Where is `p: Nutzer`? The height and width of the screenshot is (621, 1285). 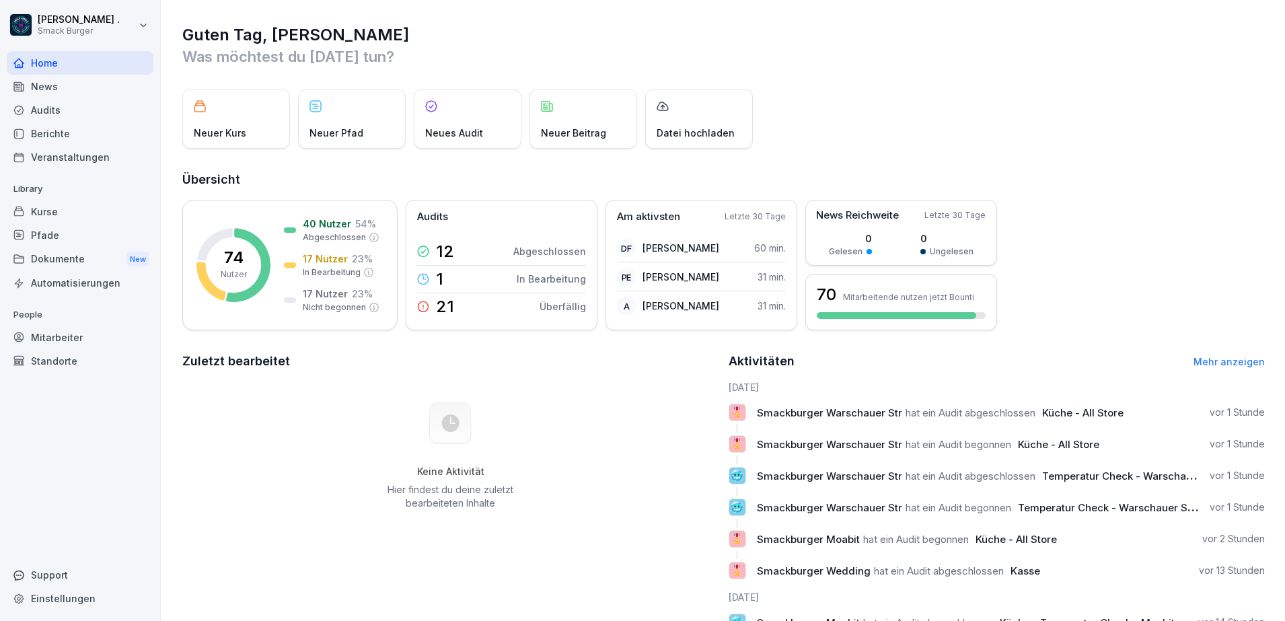 p: Nutzer is located at coordinates (233, 275).